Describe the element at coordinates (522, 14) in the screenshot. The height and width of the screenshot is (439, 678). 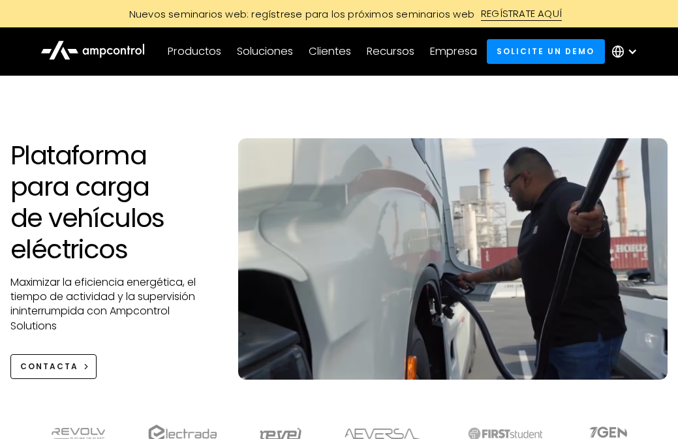
I see `div: REGÍSTRATE AQUÍ` at that location.